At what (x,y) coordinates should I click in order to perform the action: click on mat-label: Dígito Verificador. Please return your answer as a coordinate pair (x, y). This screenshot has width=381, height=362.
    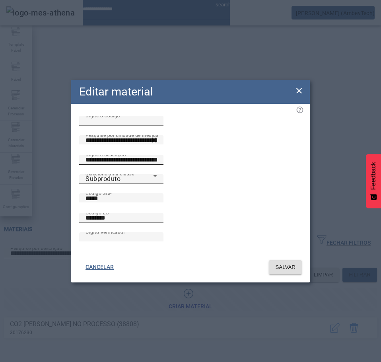
    Looking at the image, I should click on (105, 232).